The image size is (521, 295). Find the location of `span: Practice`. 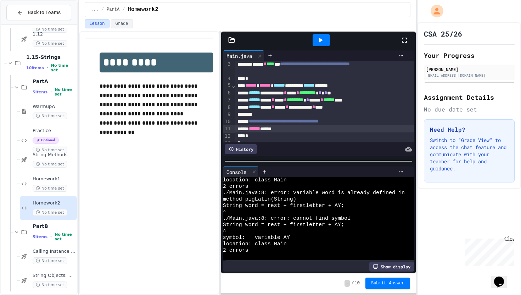

span: Practice is located at coordinates (54, 130).